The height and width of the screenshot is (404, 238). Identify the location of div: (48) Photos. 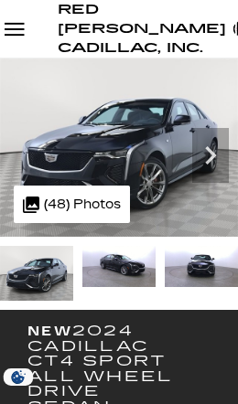
(71, 204).